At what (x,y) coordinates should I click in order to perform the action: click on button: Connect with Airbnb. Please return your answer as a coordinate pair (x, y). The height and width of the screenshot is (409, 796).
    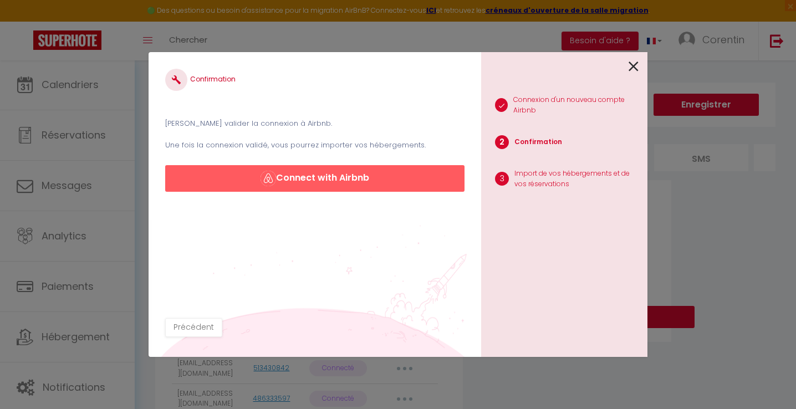
    Looking at the image, I should click on (315, 178).